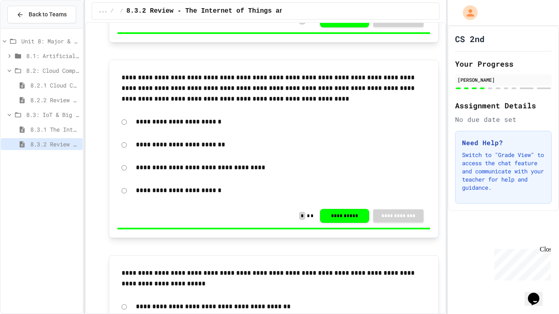 The width and height of the screenshot is (559, 314). Describe the element at coordinates (470, 39) in the screenshot. I see `h1: CS 2nd` at that location.